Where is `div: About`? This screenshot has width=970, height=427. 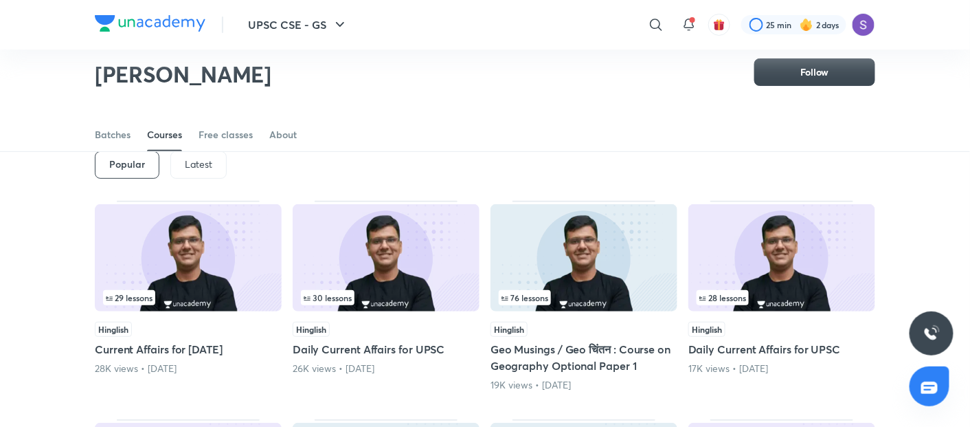 div: About is located at coordinates (283, 135).